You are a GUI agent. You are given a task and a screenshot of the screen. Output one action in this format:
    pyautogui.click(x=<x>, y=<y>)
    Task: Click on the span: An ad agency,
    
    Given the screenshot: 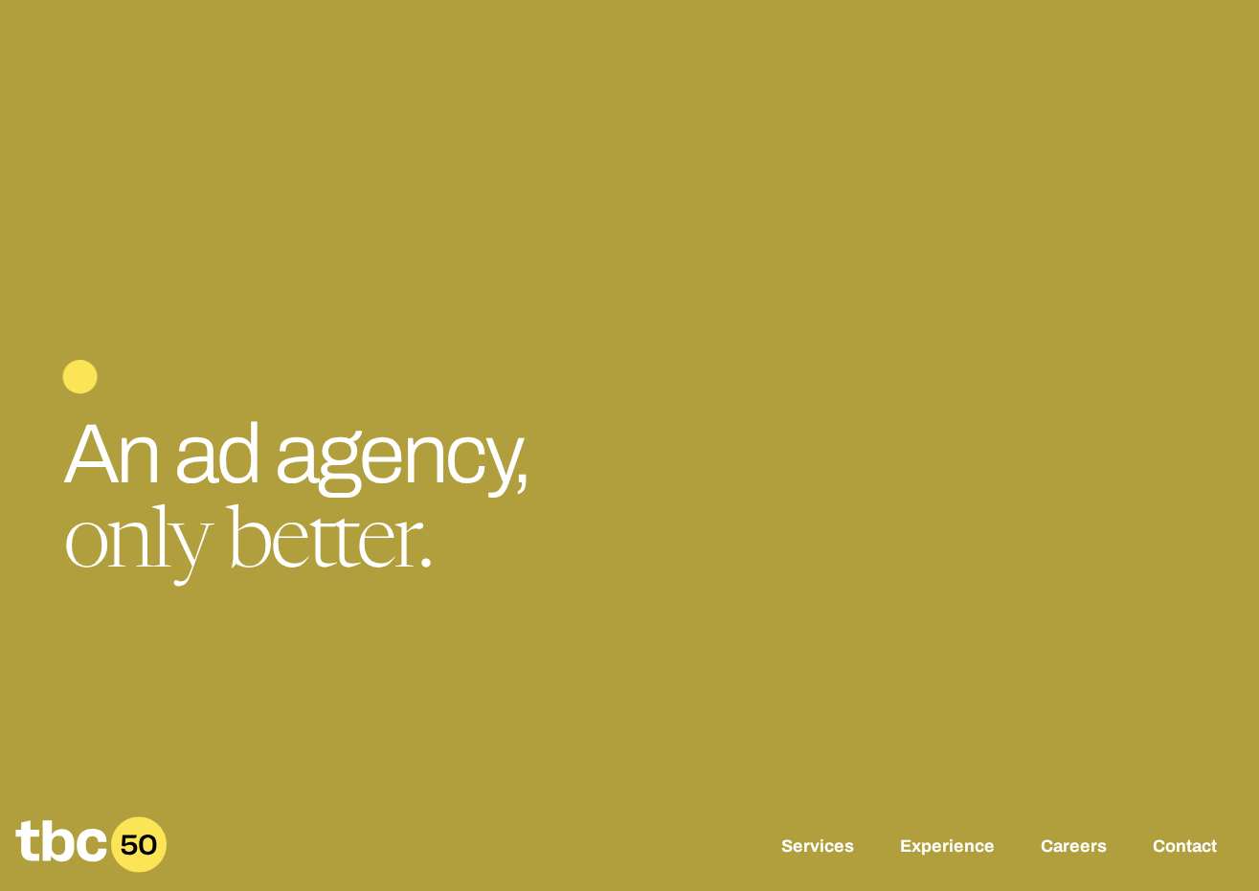 What is the action you would take?
    pyautogui.click(x=297, y=454)
    